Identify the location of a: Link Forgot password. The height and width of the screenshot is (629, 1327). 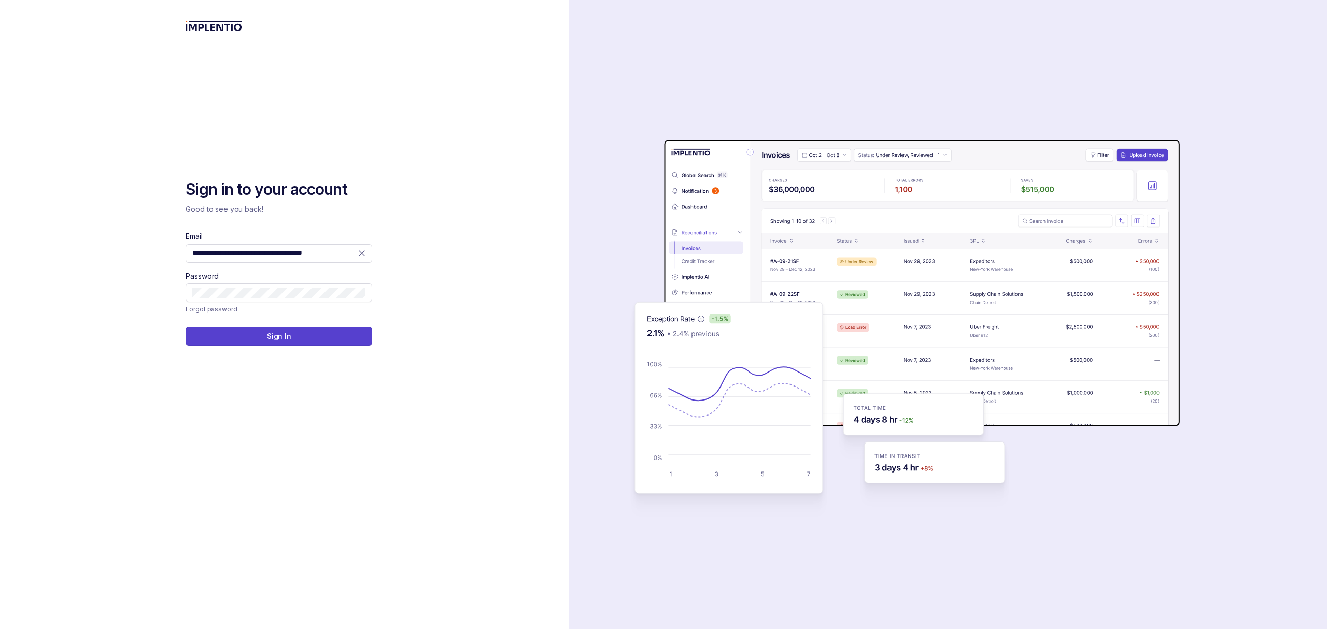
(211, 309).